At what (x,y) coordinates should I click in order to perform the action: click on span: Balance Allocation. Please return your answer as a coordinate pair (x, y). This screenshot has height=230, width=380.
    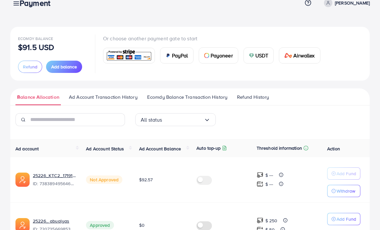
    Looking at the image, I should click on (38, 97).